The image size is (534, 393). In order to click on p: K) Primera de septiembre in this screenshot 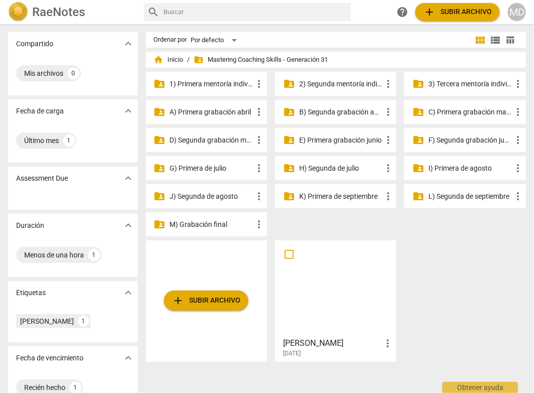, I will do `click(340, 196)`.